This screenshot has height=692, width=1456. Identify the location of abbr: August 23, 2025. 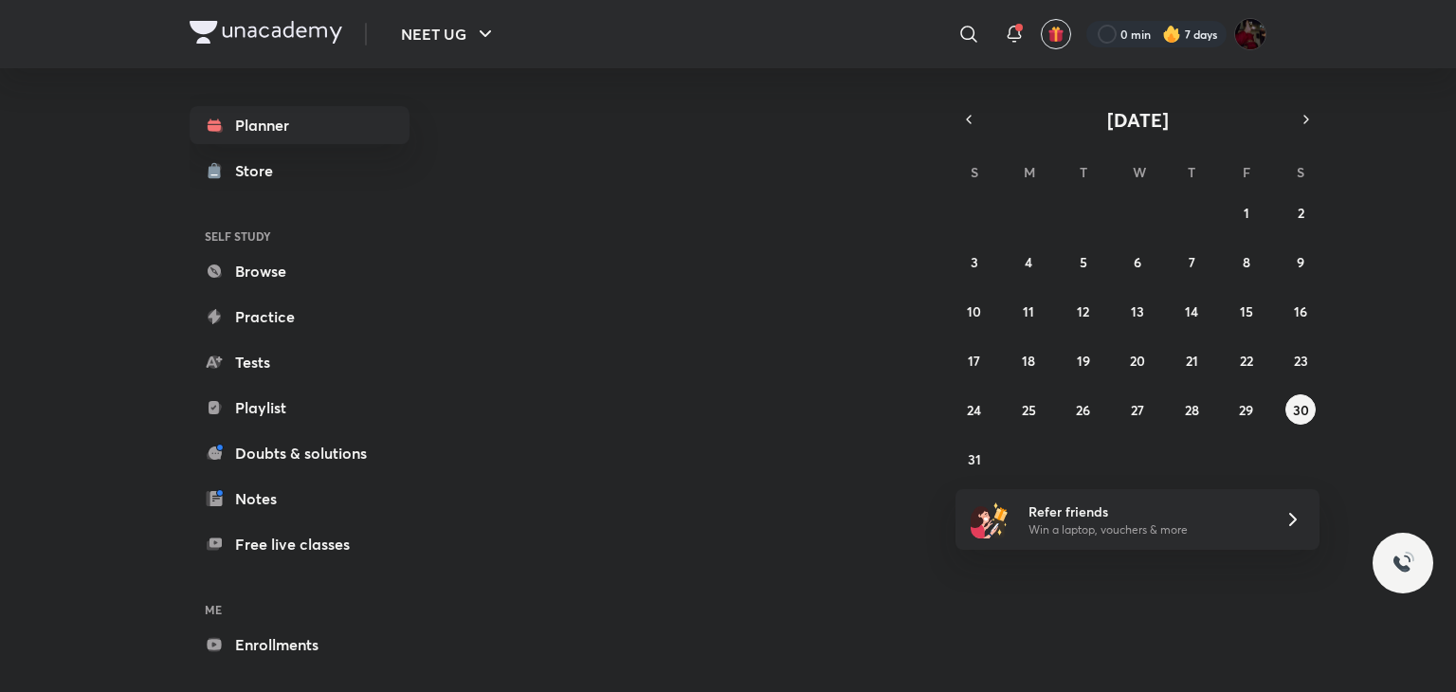
(1300, 360).